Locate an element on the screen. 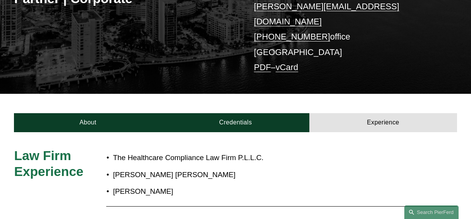 The height and width of the screenshot is (219, 471). a: About is located at coordinates (88, 122).